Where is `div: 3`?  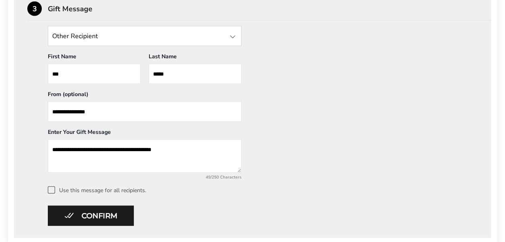
div: 3 is located at coordinates (35, 8).